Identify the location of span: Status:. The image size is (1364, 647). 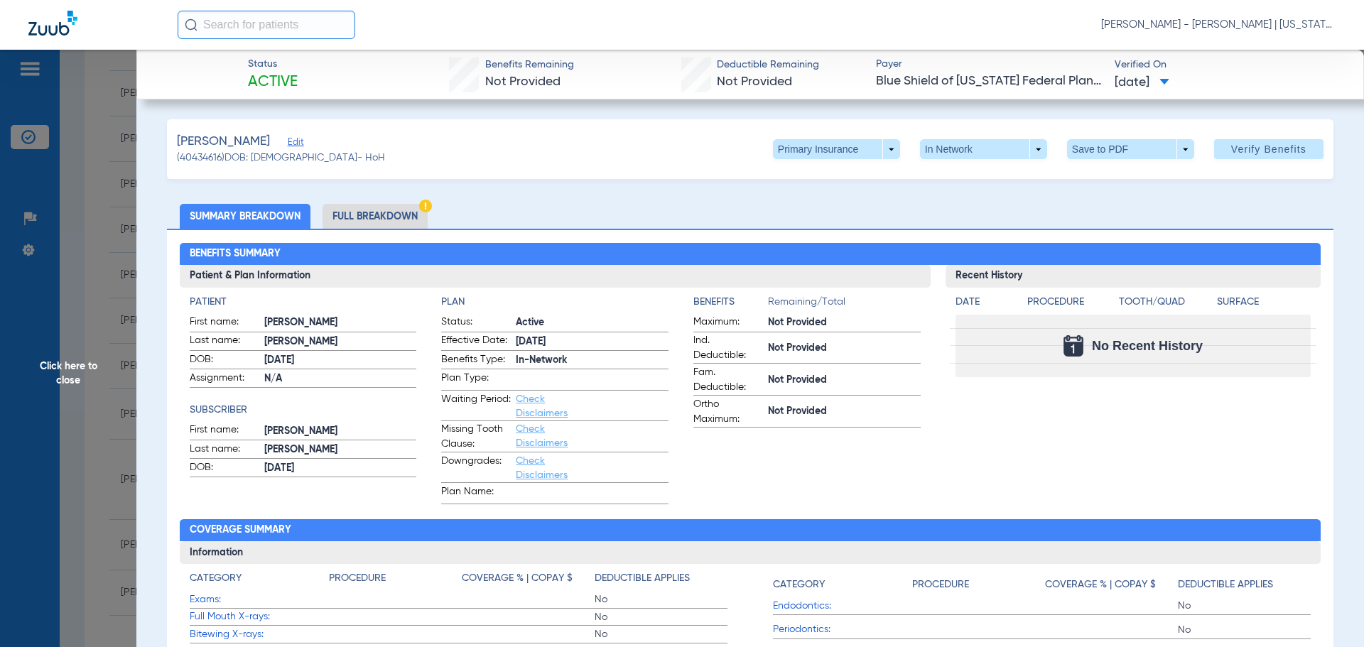
(476, 323).